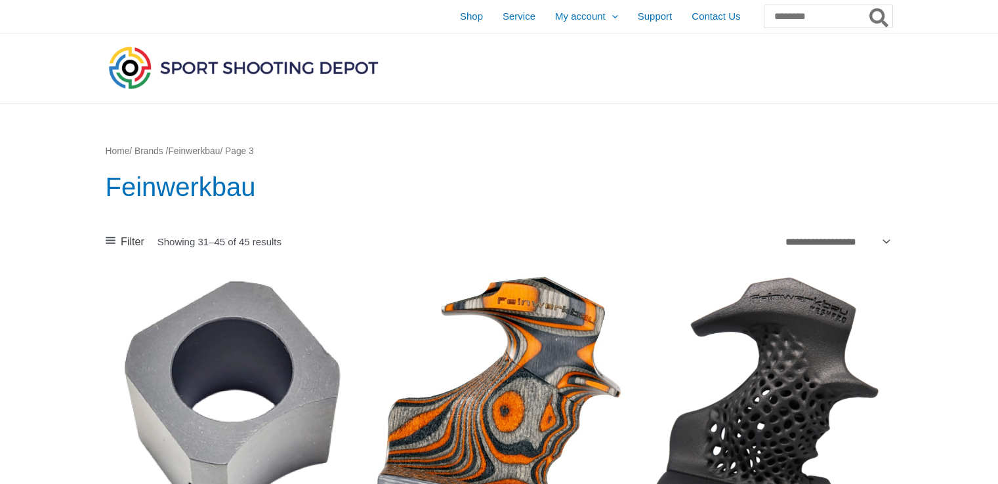 The width and height of the screenshot is (998, 484). I want to click on img: Sport Shooting Depot, so click(244, 68).